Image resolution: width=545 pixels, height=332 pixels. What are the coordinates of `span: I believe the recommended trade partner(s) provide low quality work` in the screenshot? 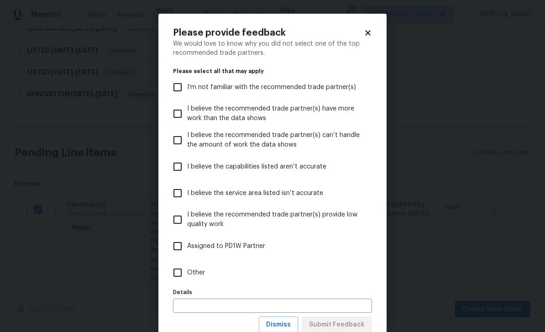 It's located at (276, 220).